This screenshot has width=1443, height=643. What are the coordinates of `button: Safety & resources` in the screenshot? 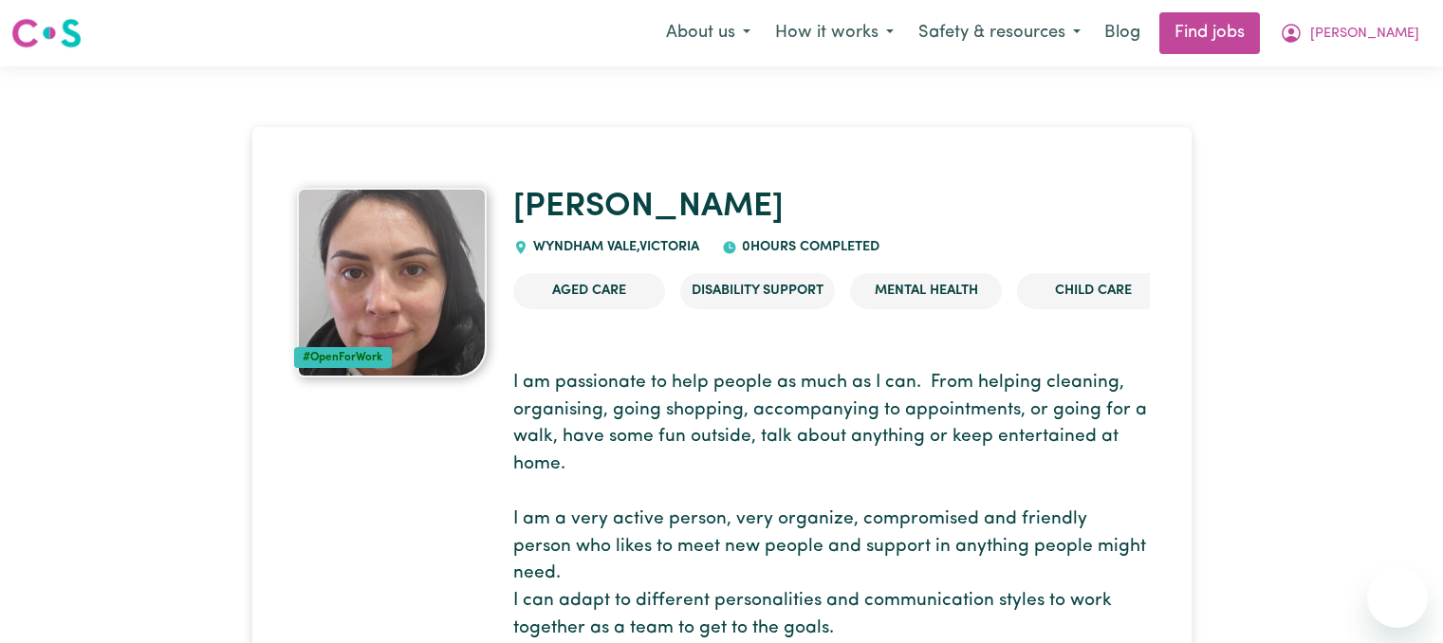 It's located at (999, 33).